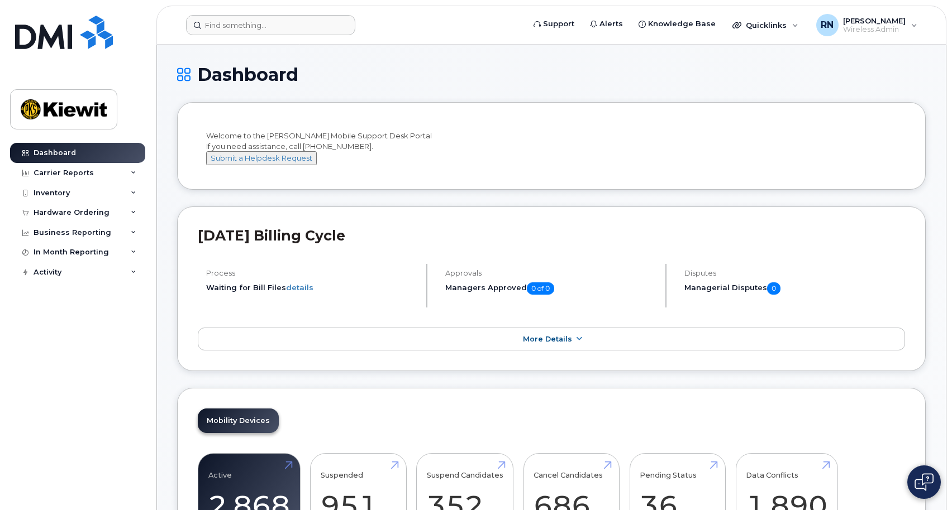 Image resolution: width=952 pixels, height=510 pixels. Describe the element at coordinates (550, 289) in the screenshot. I see `h5: Managers Approved` at that location.